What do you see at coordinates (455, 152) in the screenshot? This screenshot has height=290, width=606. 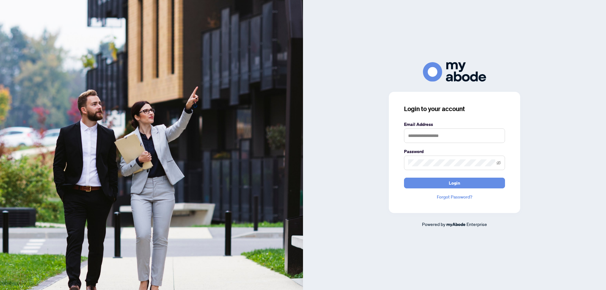 I see `label: Password` at bounding box center [455, 152].